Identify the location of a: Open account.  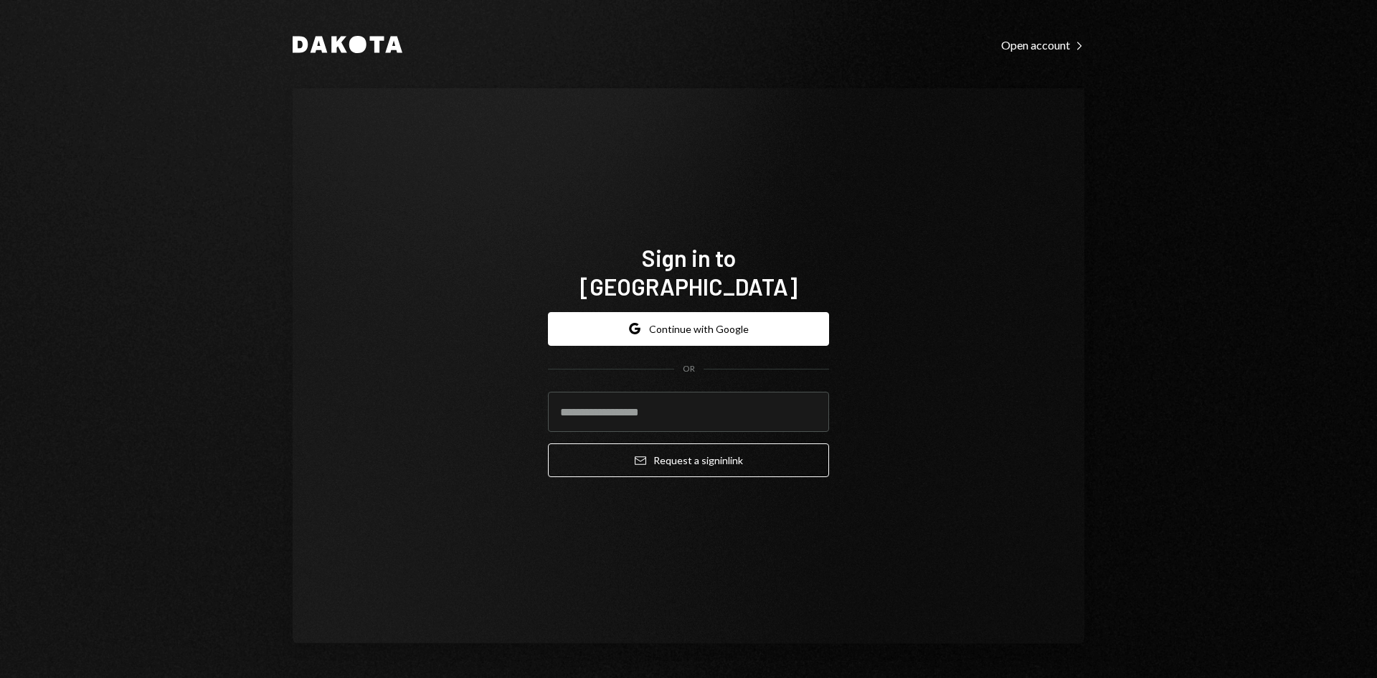
(1043, 44).